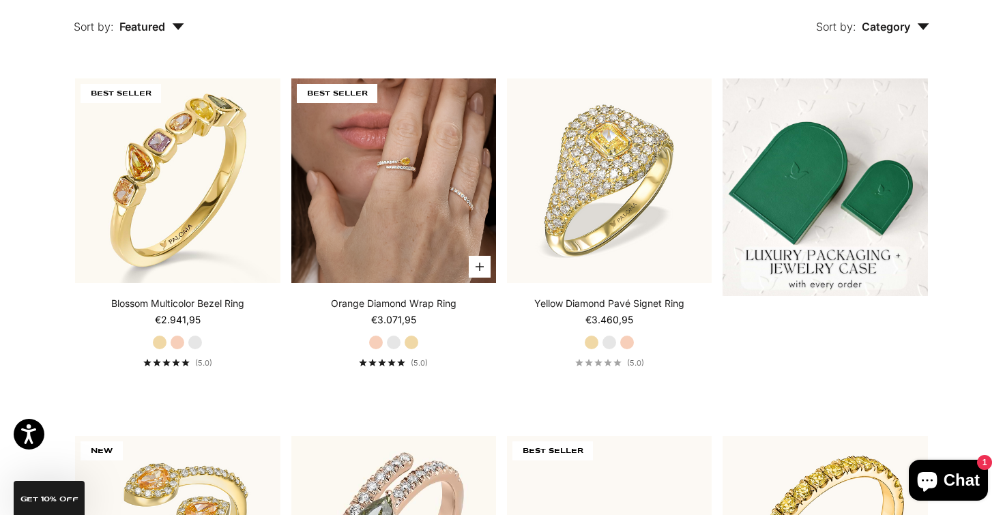  Describe the element at coordinates (177, 304) in the screenshot. I see `a: Blossom Multicolor Bezel Ring` at that location.